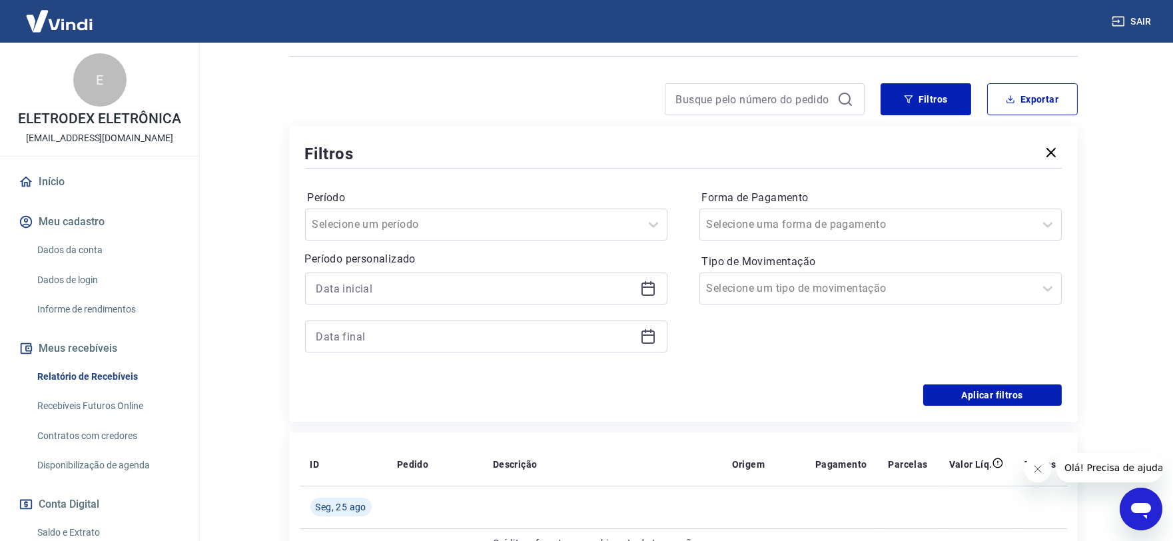 Image resolution: width=1173 pixels, height=541 pixels. I want to click on label: Período, so click(486, 198).